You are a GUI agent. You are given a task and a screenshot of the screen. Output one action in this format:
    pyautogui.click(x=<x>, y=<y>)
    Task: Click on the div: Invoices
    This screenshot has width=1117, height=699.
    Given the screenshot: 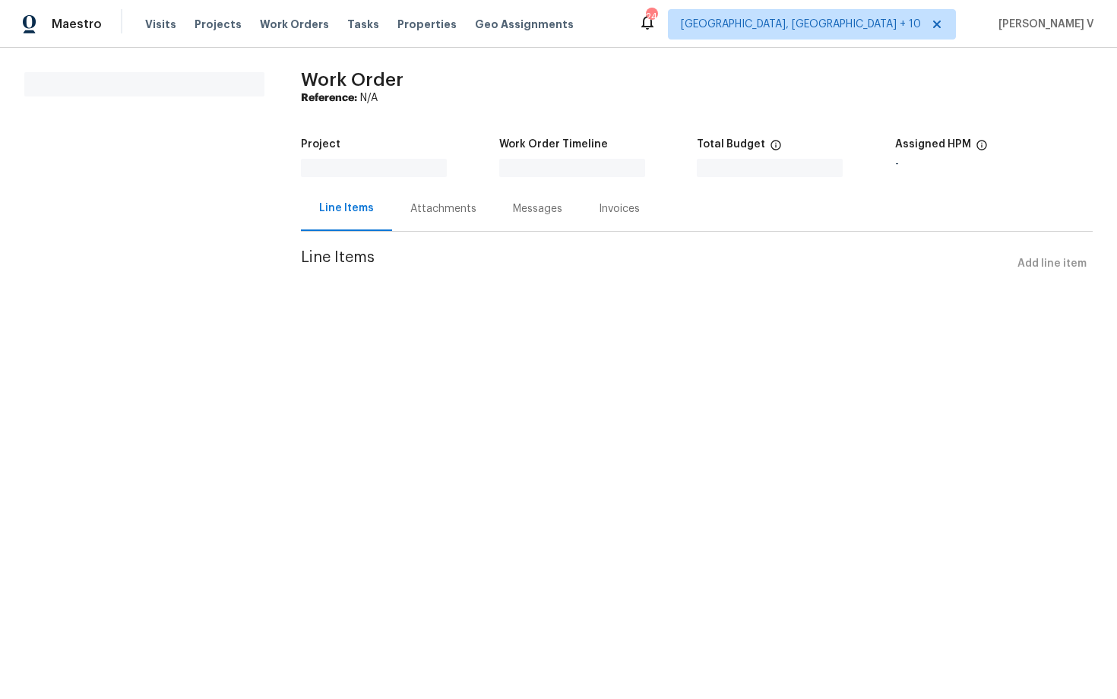 What is the action you would take?
    pyautogui.click(x=619, y=209)
    